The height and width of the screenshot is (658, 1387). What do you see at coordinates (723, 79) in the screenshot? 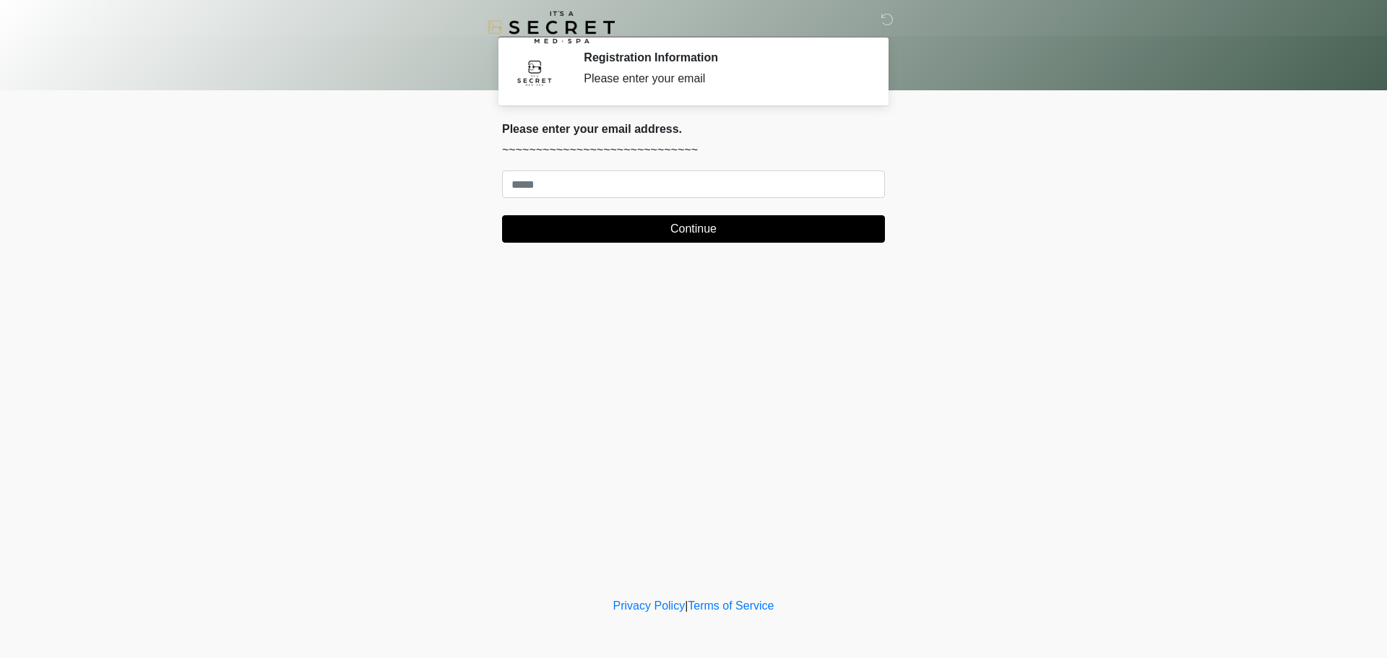
I see `div: Please enter your email` at bounding box center [723, 79].